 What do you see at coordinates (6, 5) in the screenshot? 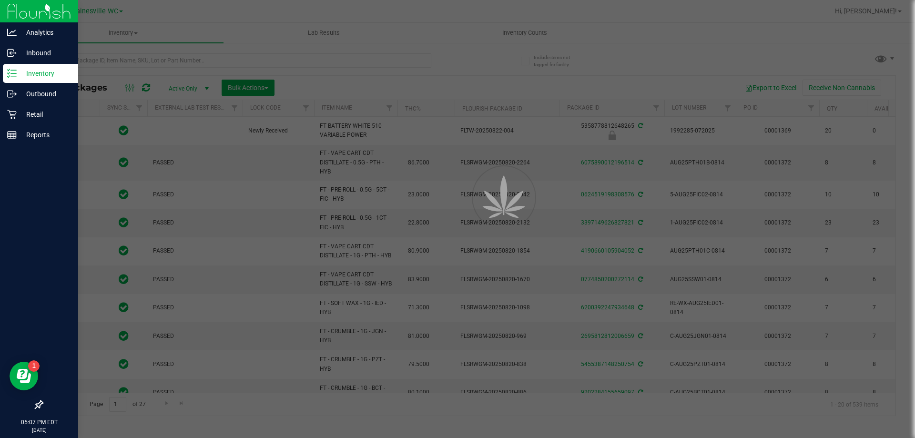
I see `span: 1` at bounding box center [6, 5].